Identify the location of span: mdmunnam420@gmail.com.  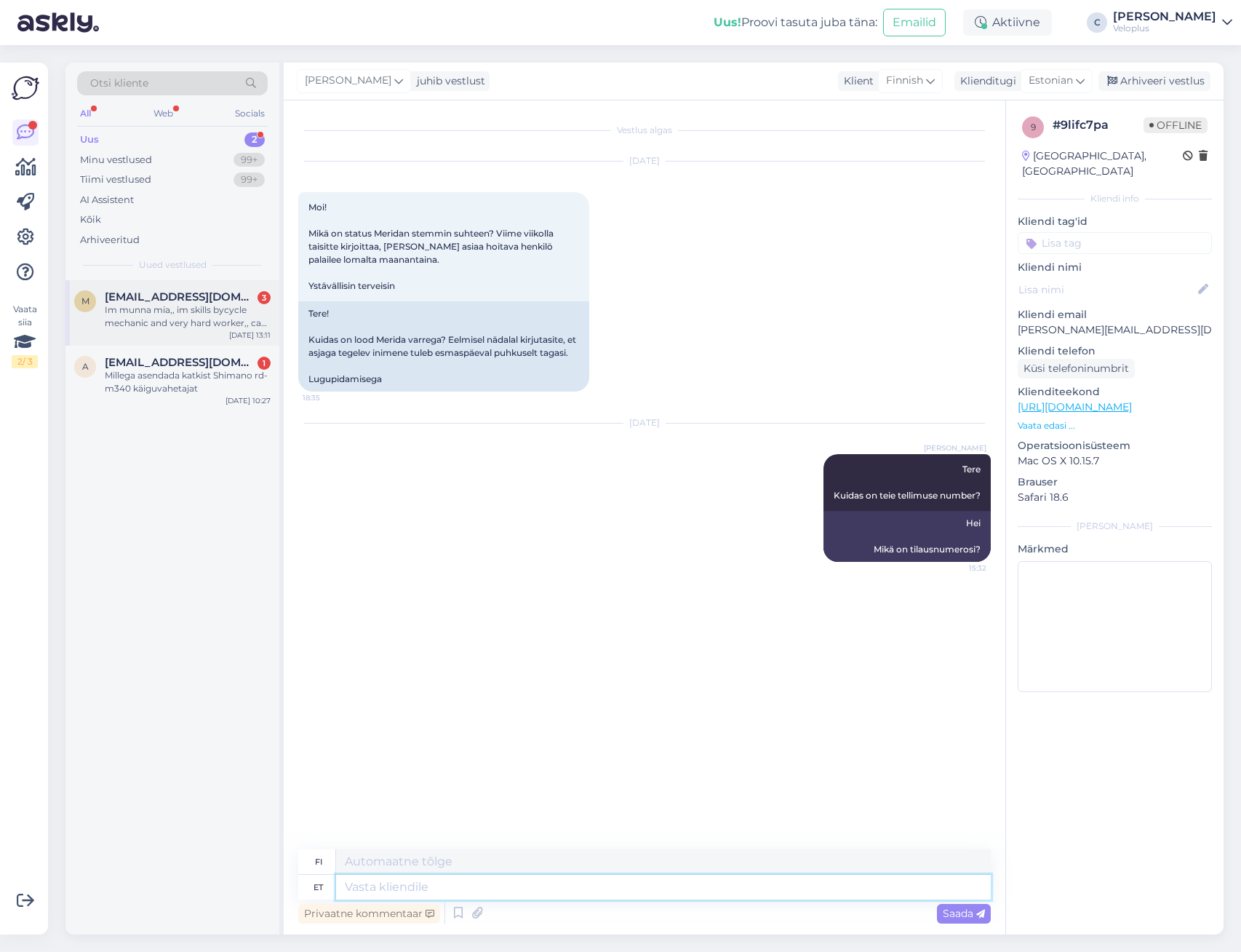
(180, 297).